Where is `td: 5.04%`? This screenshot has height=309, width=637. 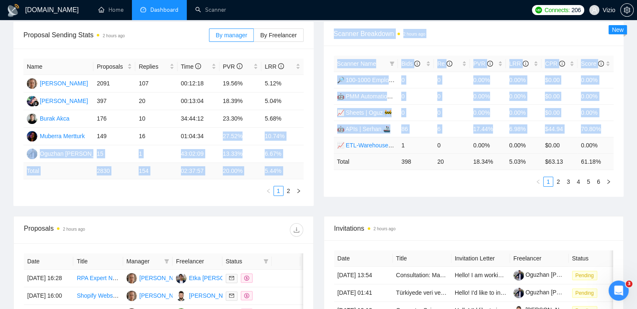 td: 5.04% is located at coordinates (282, 101).